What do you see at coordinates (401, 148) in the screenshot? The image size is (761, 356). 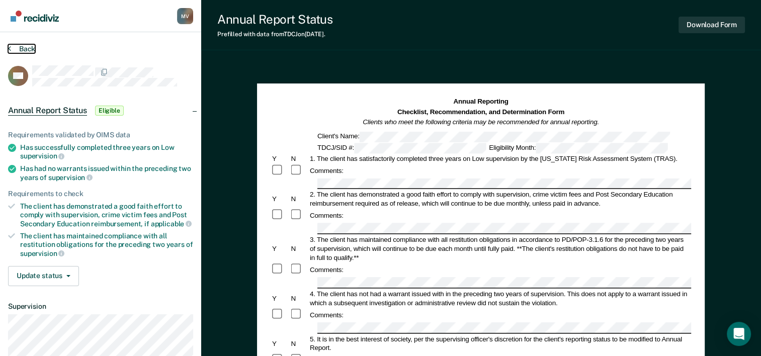 I see `div: TDCJ/SID #:` at bounding box center [401, 148].